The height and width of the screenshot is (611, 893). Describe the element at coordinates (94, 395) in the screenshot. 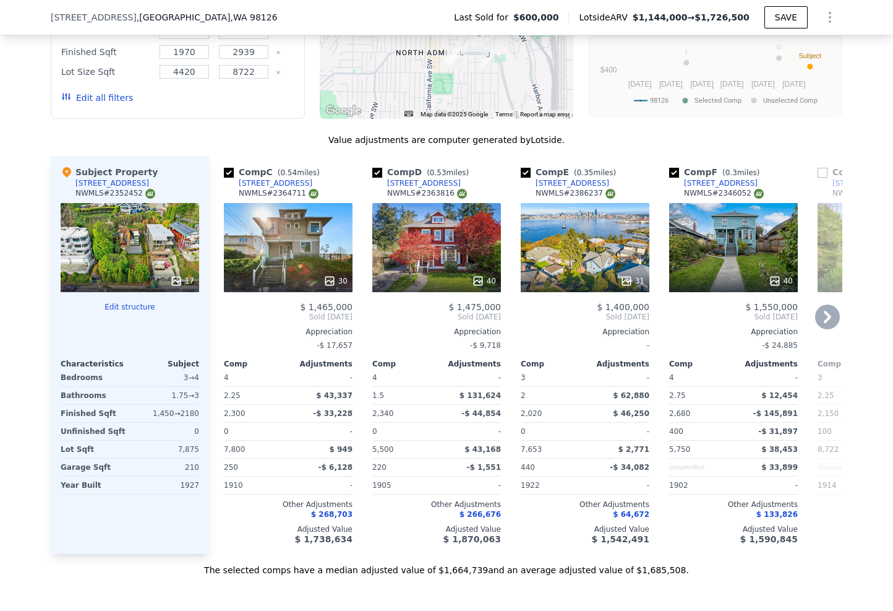

I see `div: Bathrooms` at that location.